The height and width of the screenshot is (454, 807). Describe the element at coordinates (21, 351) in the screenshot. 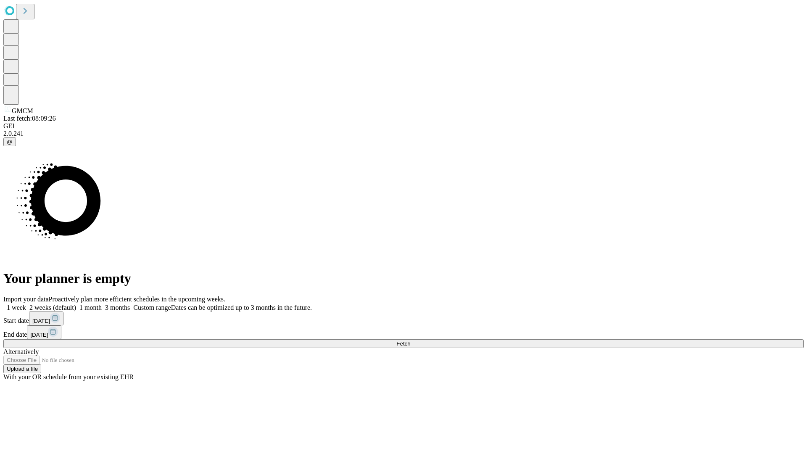

I see `span: Alternatively` at that location.